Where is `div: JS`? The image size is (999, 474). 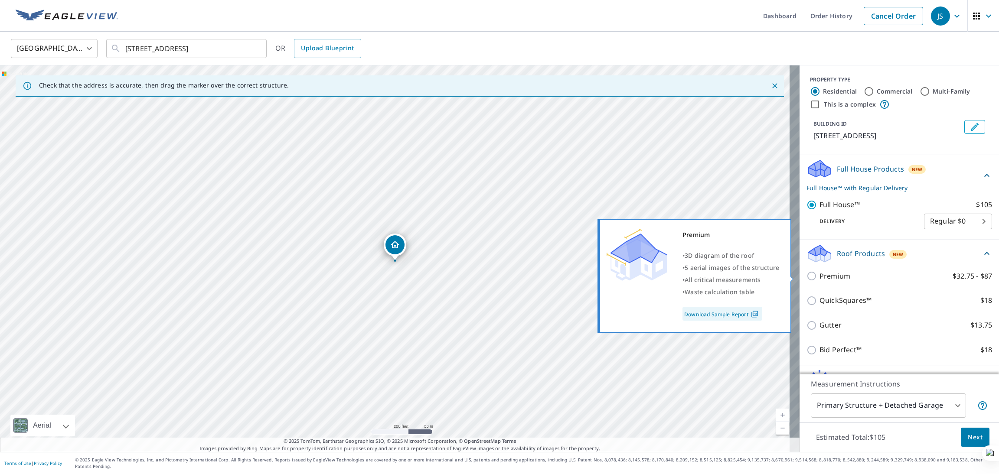 div: JS is located at coordinates (940, 16).